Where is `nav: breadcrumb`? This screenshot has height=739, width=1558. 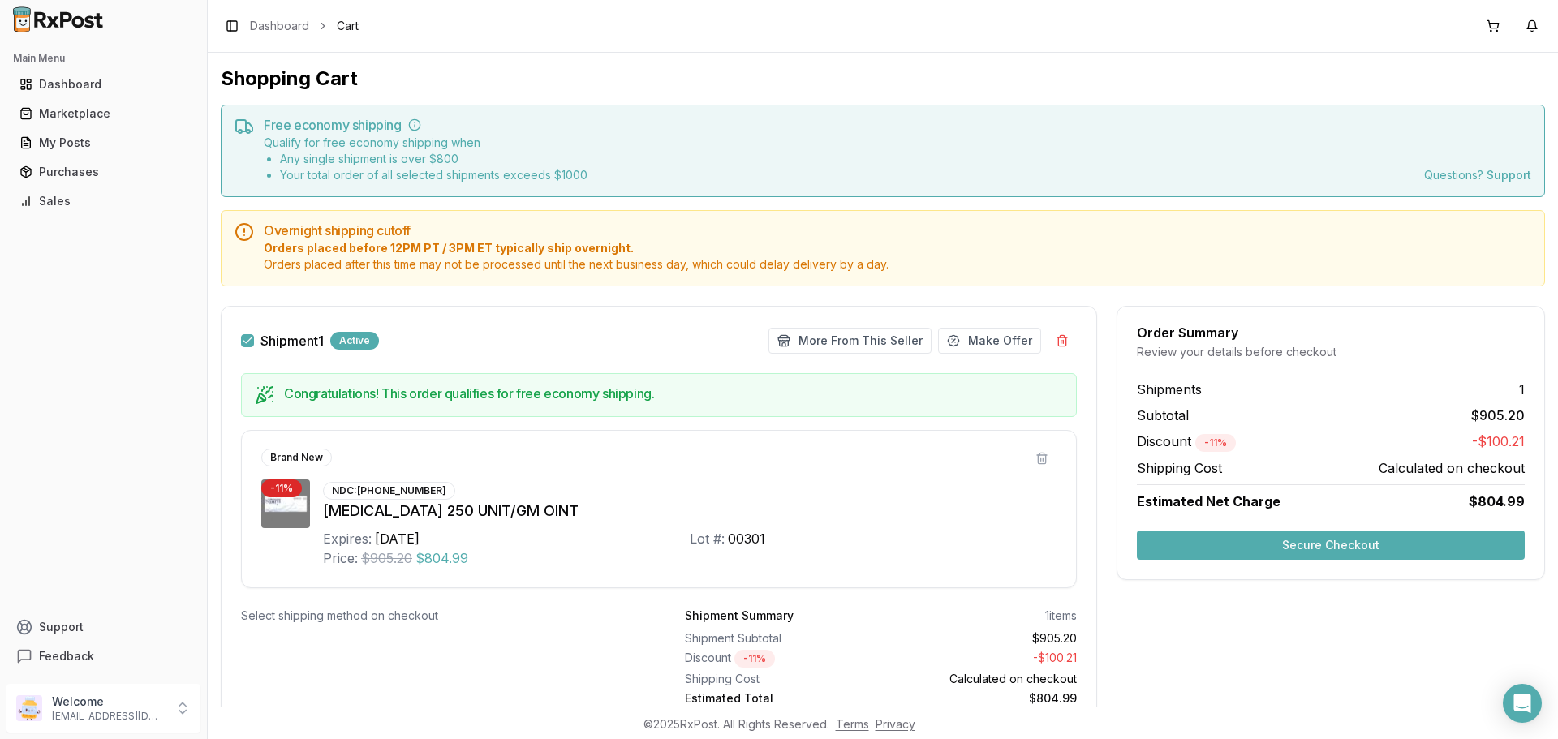 nav: breadcrumb is located at coordinates (304, 26).